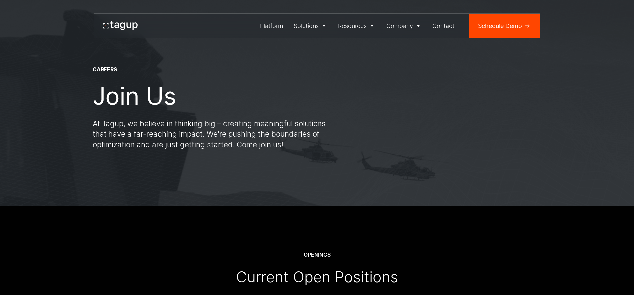 The image size is (634, 295). What do you see at coordinates (212, 134) in the screenshot?
I see `p: At Tagup, we believe in thinking big – creating meaningful solutions that have a far-reaching imp...` at bounding box center [212, 134].